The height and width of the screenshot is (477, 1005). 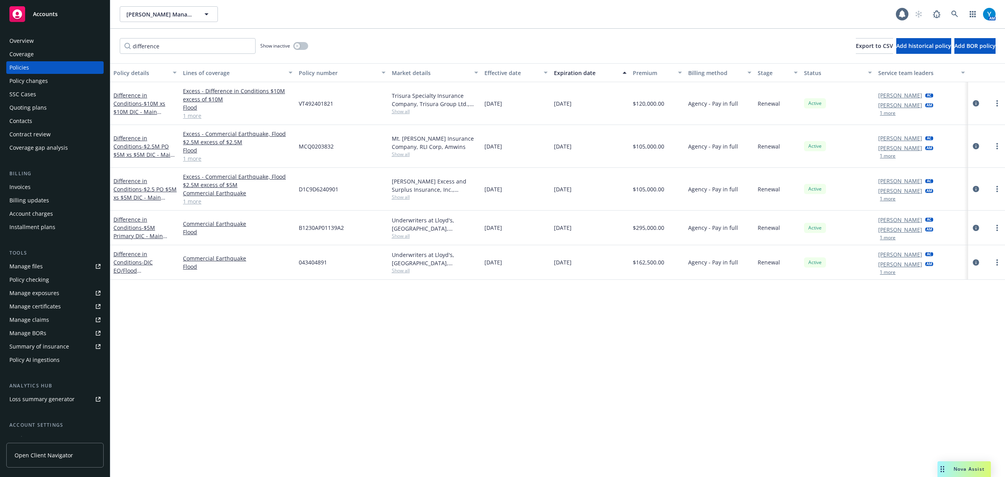 What do you see at coordinates (34, 293) in the screenshot?
I see `div: Manage exposures` at bounding box center [34, 293].